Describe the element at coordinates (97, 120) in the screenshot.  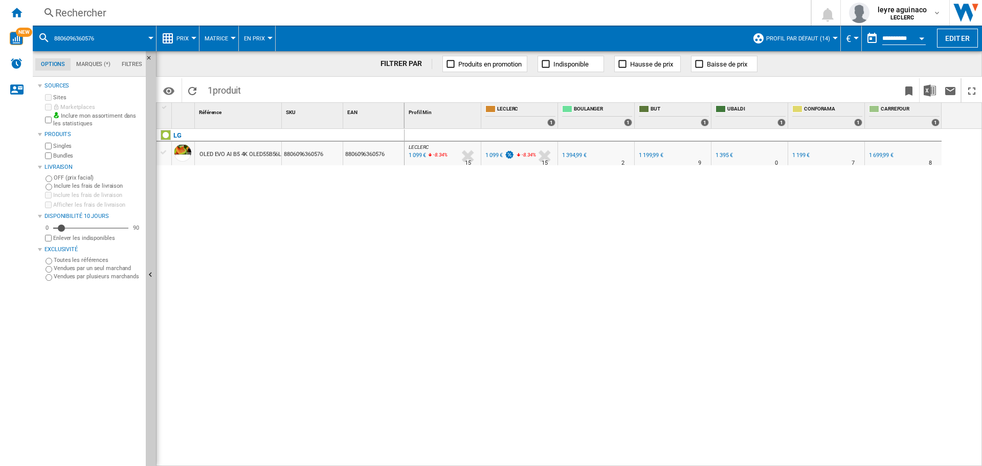
I see `label: Inclure mon assortiment dans les statistiques` at that location.